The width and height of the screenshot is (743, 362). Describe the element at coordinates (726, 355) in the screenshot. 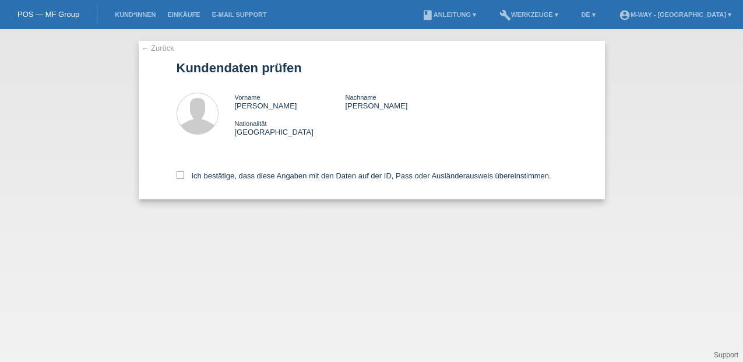

I see `a: Support` at that location.